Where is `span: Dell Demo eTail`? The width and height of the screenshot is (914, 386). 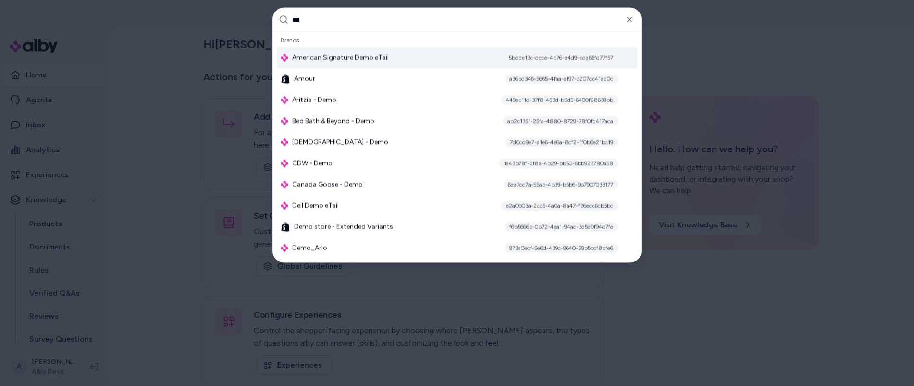
span: Dell Demo eTail is located at coordinates (315, 206).